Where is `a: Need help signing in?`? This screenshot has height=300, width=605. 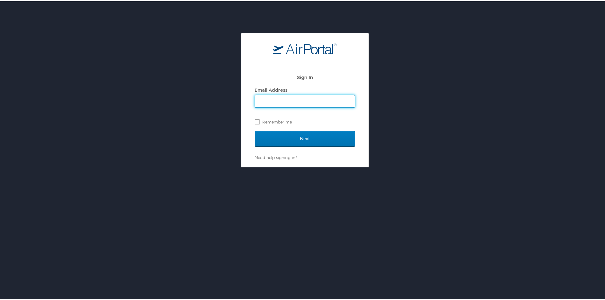 a: Need help signing in? is located at coordinates (276, 156).